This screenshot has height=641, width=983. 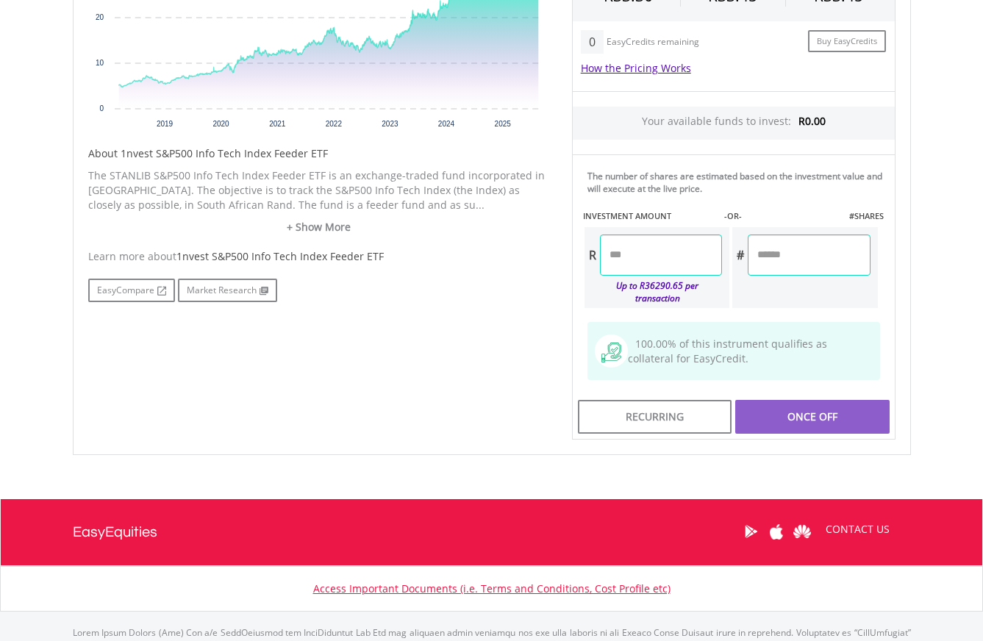 I want to click on span: 100.00% of this instrument qualifies as collateral for EasyCredit., so click(x=727, y=351).